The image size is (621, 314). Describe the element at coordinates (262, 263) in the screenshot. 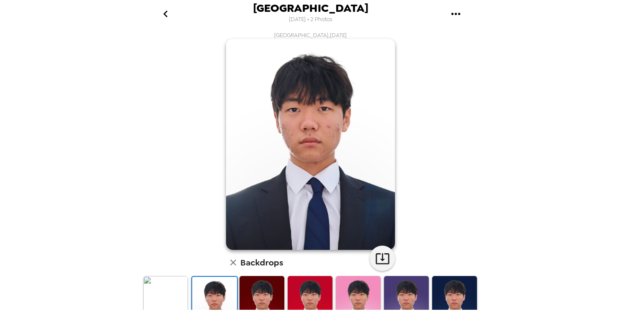

I see `h6: Backdrops` at that location.